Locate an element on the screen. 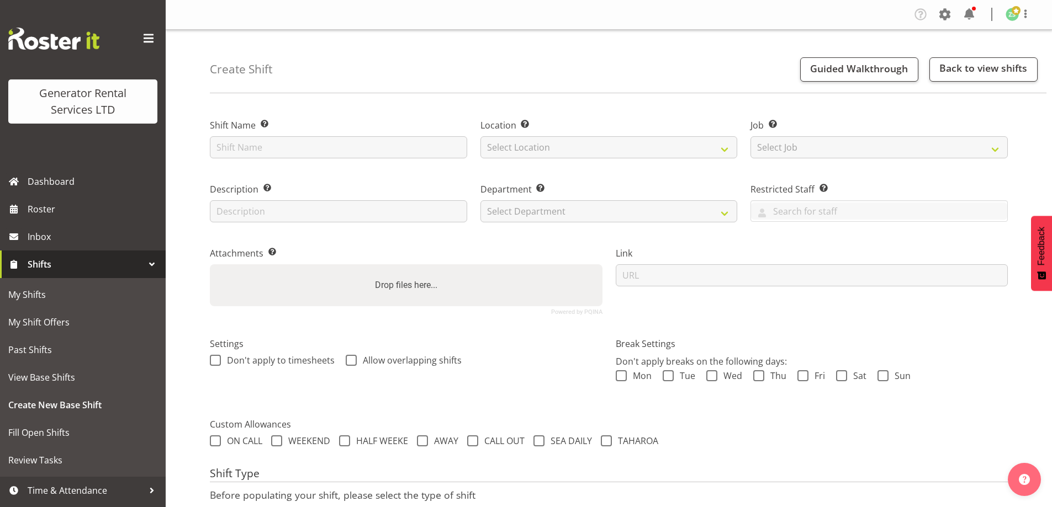 The height and width of the screenshot is (507, 1052). label: Break Settings is located at coordinates (811, 344).